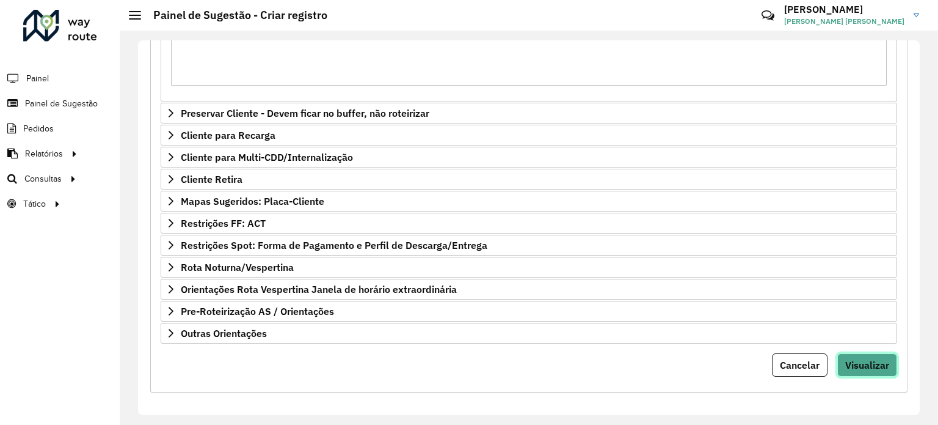  I want to click on a: Cliente Retira, so click(529, 179).